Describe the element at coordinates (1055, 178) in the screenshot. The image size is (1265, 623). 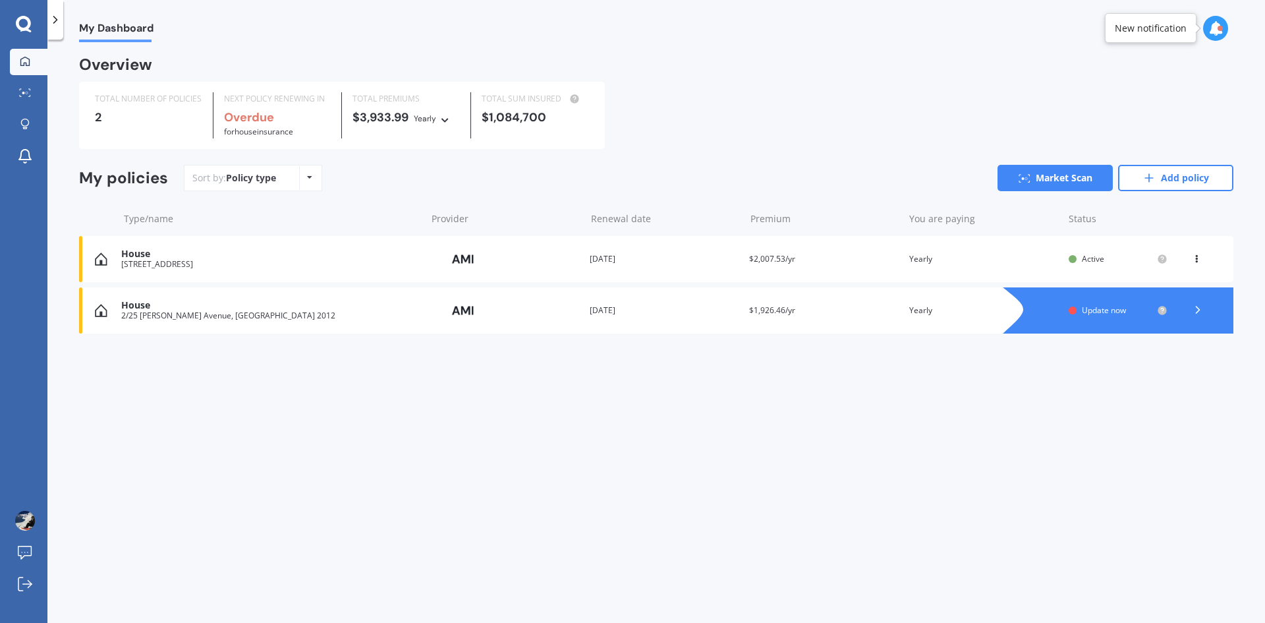
I see `a: Market Scan` at that location.